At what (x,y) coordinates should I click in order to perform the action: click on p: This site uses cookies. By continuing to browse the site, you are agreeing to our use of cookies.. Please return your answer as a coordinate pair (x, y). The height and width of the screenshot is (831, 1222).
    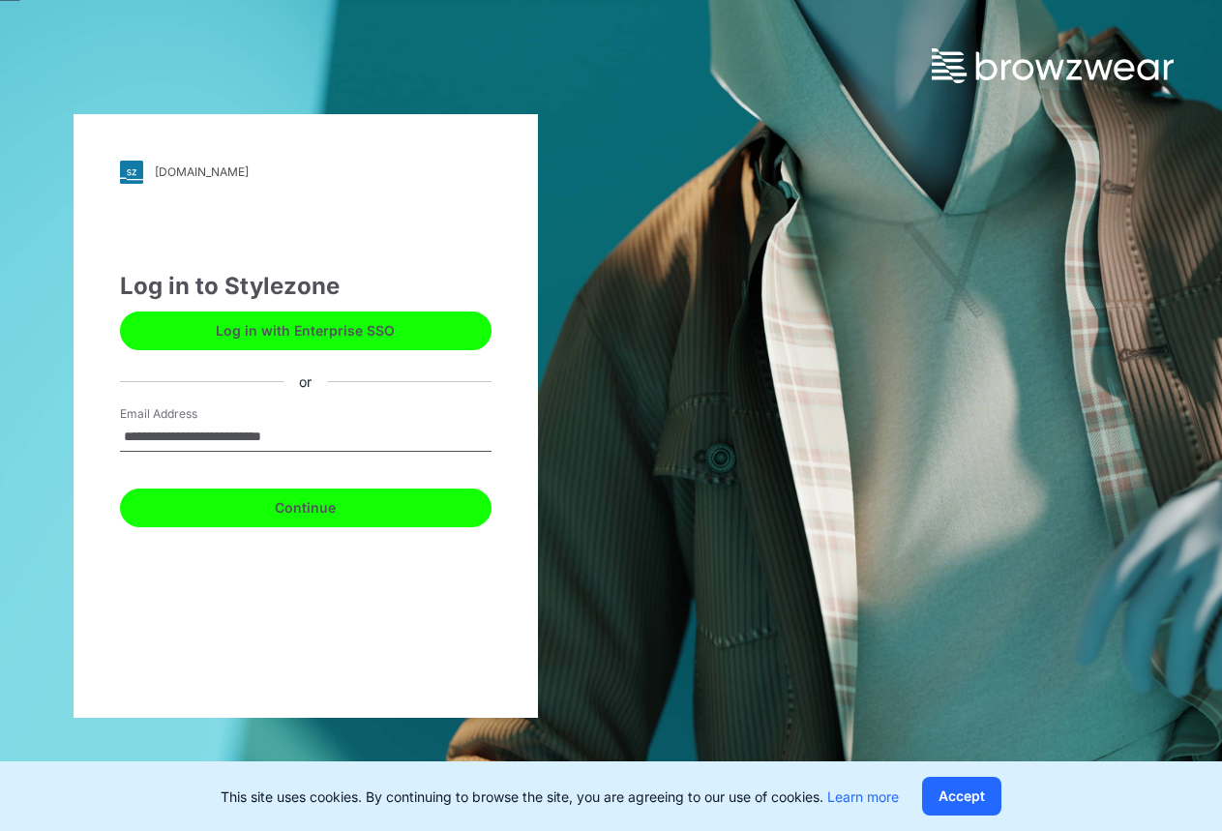
    Looking at the image, I should click on (559, 796).